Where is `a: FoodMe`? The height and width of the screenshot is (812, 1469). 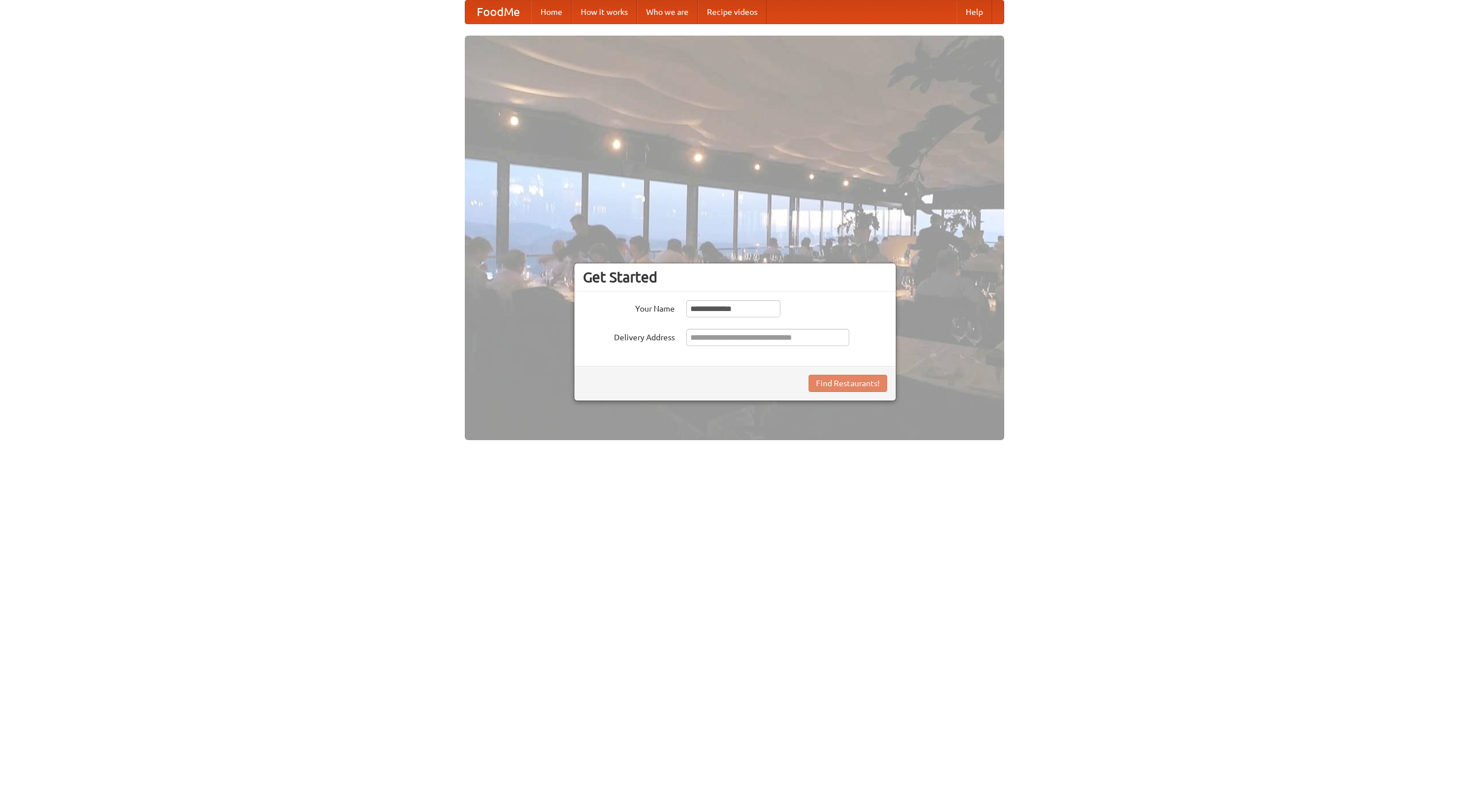 a: FoodMe is located at coordinates (498, 12).